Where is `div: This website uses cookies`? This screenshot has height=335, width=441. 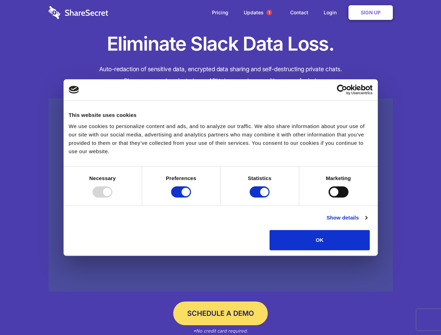 div: This website uses cookies is located at coordinates (221, 115).